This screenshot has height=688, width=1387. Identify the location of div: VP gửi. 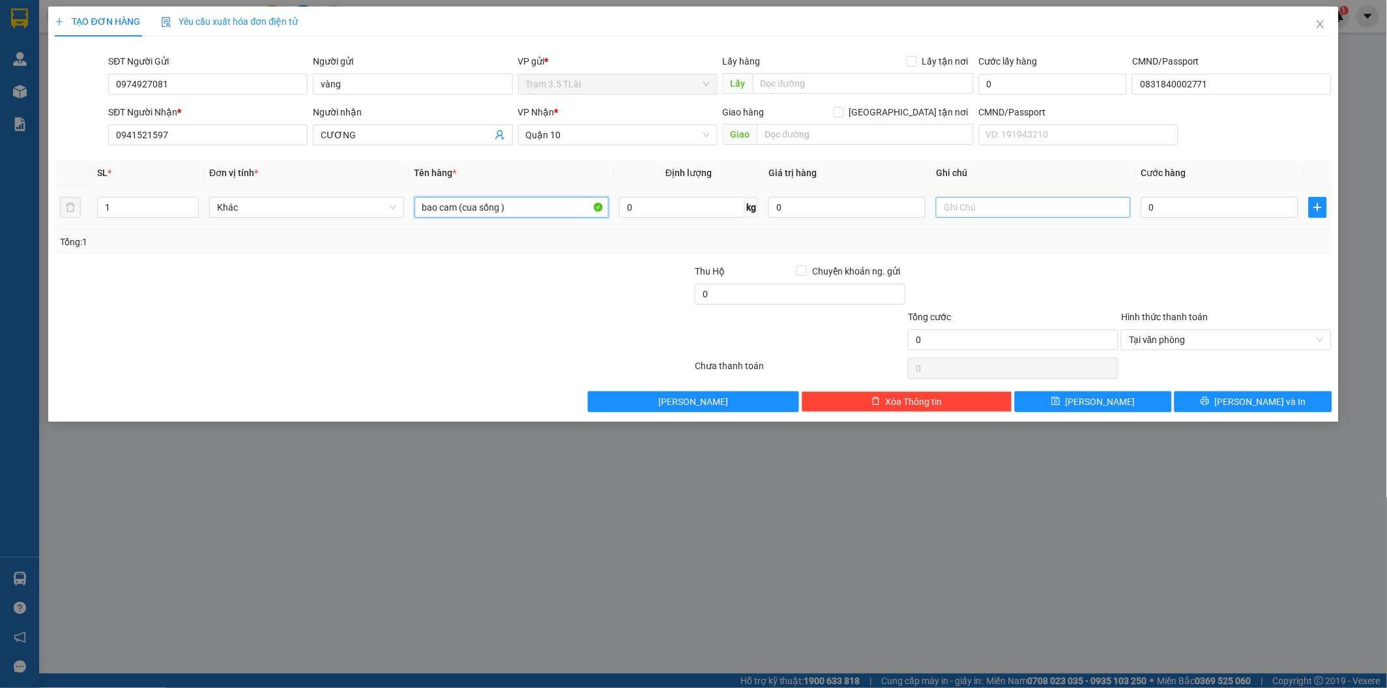
(618, 61).